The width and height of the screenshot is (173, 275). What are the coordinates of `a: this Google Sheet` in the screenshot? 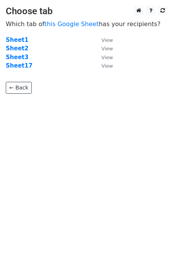 It's located at (72, 24).